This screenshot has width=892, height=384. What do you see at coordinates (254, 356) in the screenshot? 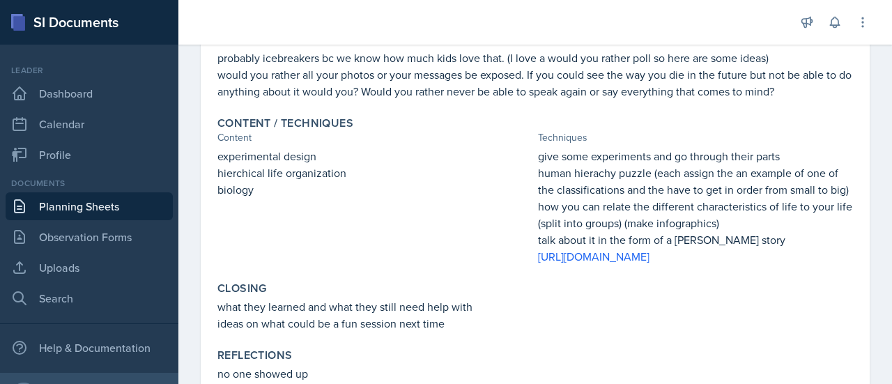
I see `label: Reflections` at bounding box center [254, 356].